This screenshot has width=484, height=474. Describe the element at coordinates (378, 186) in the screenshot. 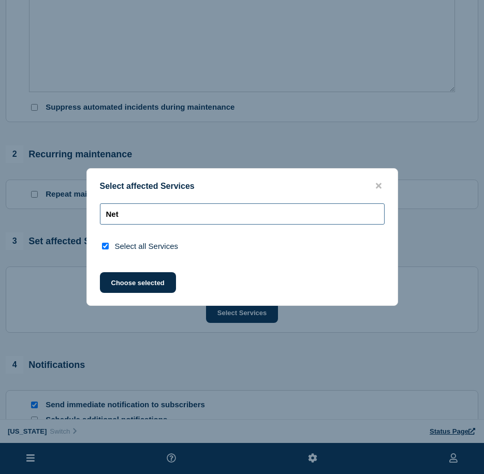

I see `button: close button` at that location.